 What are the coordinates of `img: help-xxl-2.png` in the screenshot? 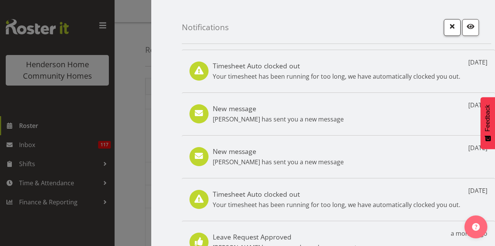 It's located at (476, 227).